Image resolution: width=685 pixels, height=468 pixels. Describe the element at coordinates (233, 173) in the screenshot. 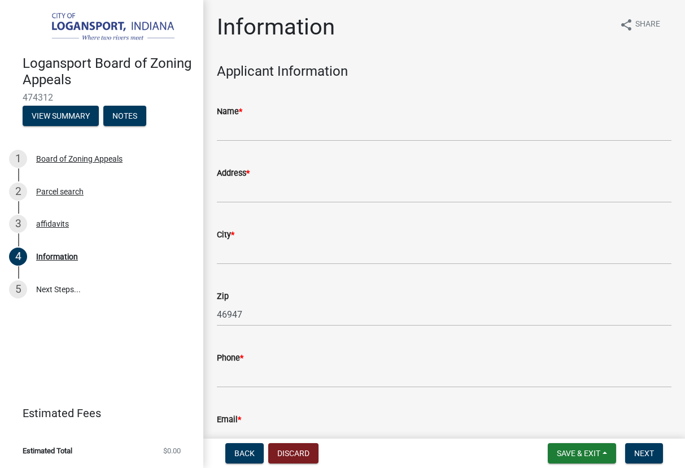

I see `label: Address` at that location.